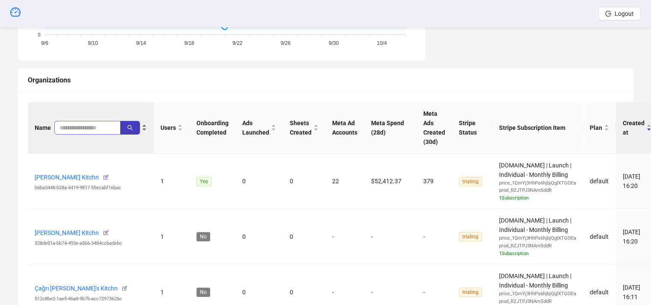 This screenshot has width=651, height=305. Describe the element at coordinates (608, 14) in the screenshot. I see `span: logout` at that location.